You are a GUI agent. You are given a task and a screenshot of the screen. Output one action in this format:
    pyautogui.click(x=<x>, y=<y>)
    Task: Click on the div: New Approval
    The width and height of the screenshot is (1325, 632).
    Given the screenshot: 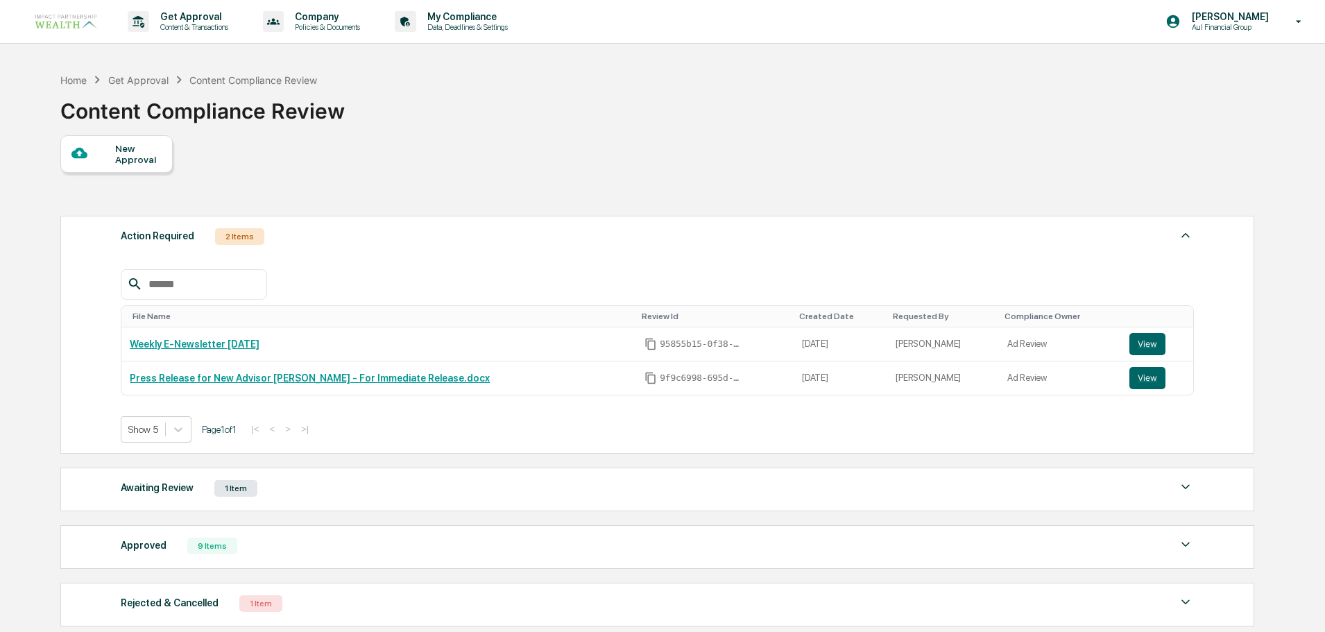 What is the action you would take?
    pyautogui.click(x=138, y=154)
    